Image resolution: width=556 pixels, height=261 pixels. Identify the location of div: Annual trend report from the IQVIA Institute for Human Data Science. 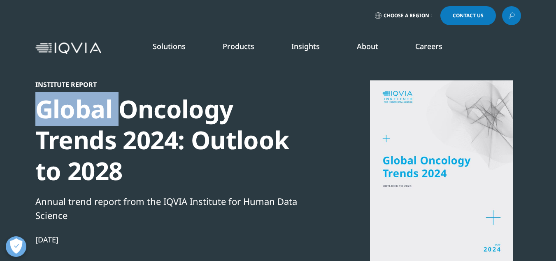
(177, 208).